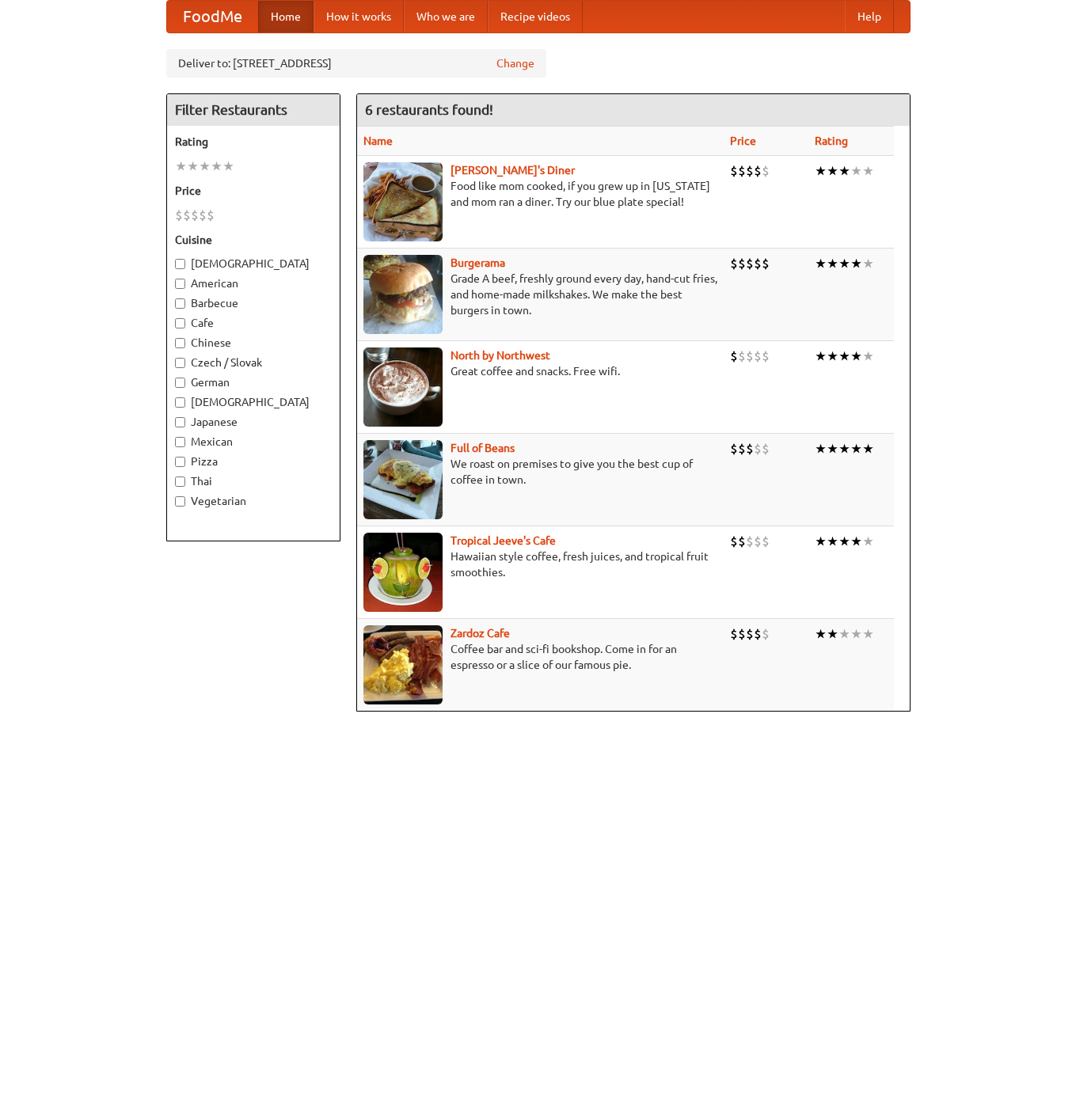 This screenshot has height=1120, width=1076. What do you see at coordinates (253, 462) in the screenshot?
I see `label: Pizza` at bounding box center [253, 462].